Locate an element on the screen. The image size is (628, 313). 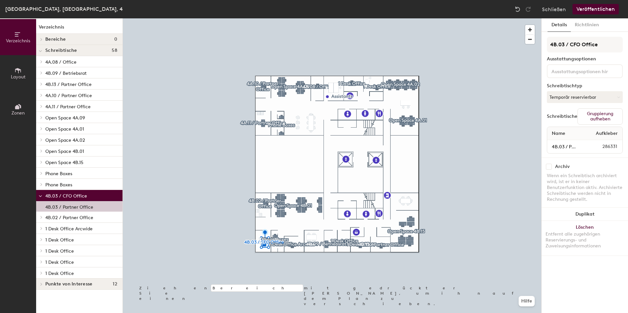
span: 1 Desk Office Arcwide is located at coordinates (69, 229).